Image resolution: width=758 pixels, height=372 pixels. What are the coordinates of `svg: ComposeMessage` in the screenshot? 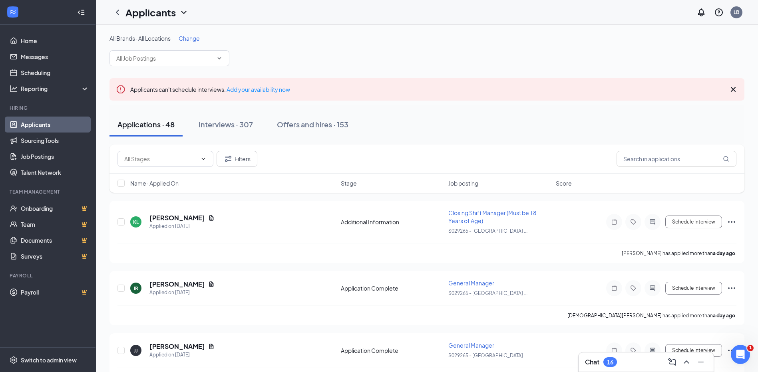 It's located at (672, 362).